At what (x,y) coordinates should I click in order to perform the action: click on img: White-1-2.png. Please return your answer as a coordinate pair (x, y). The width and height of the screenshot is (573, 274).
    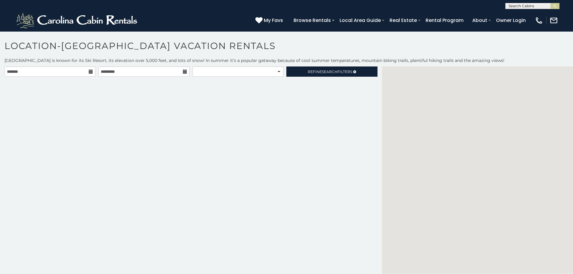
    Looking at the image, I should click on (77, 20).